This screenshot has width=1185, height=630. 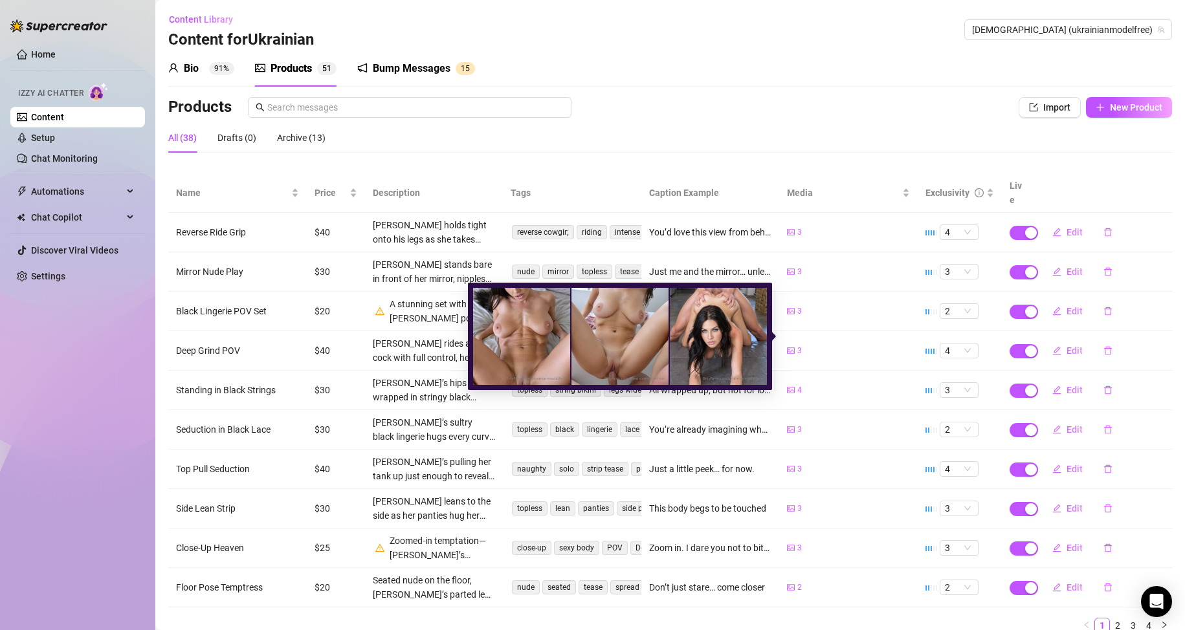 I want to click on span: Izzy AI Chatter, so click(x=50, y=93).